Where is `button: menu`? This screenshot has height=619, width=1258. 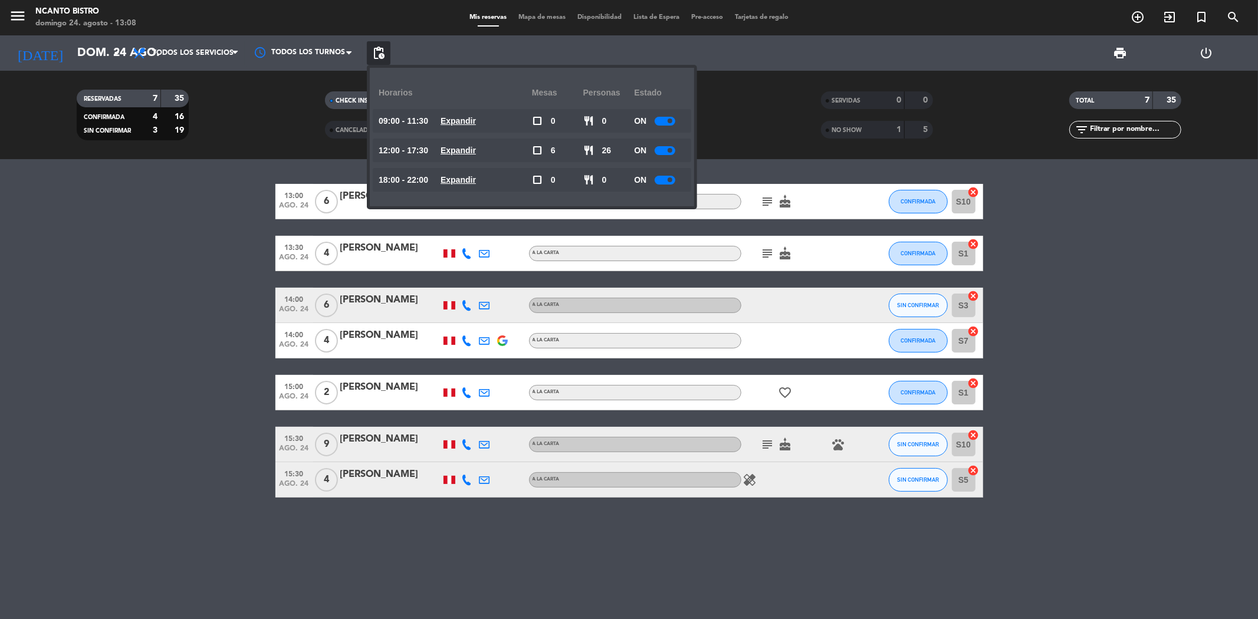 button: menu is located at coordinates (18, 18).